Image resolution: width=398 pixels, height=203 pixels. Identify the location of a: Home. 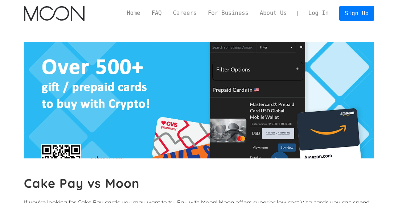
(133, 13).